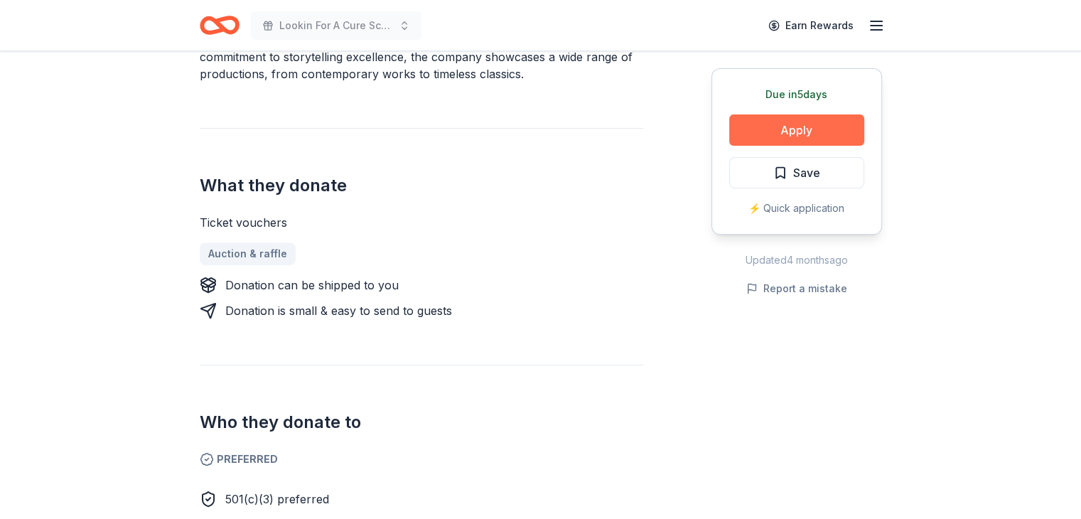 Image resolution: width=1081 pixels, height=519 pixels. I want to click on h2: What they donate, so click(422, 186).